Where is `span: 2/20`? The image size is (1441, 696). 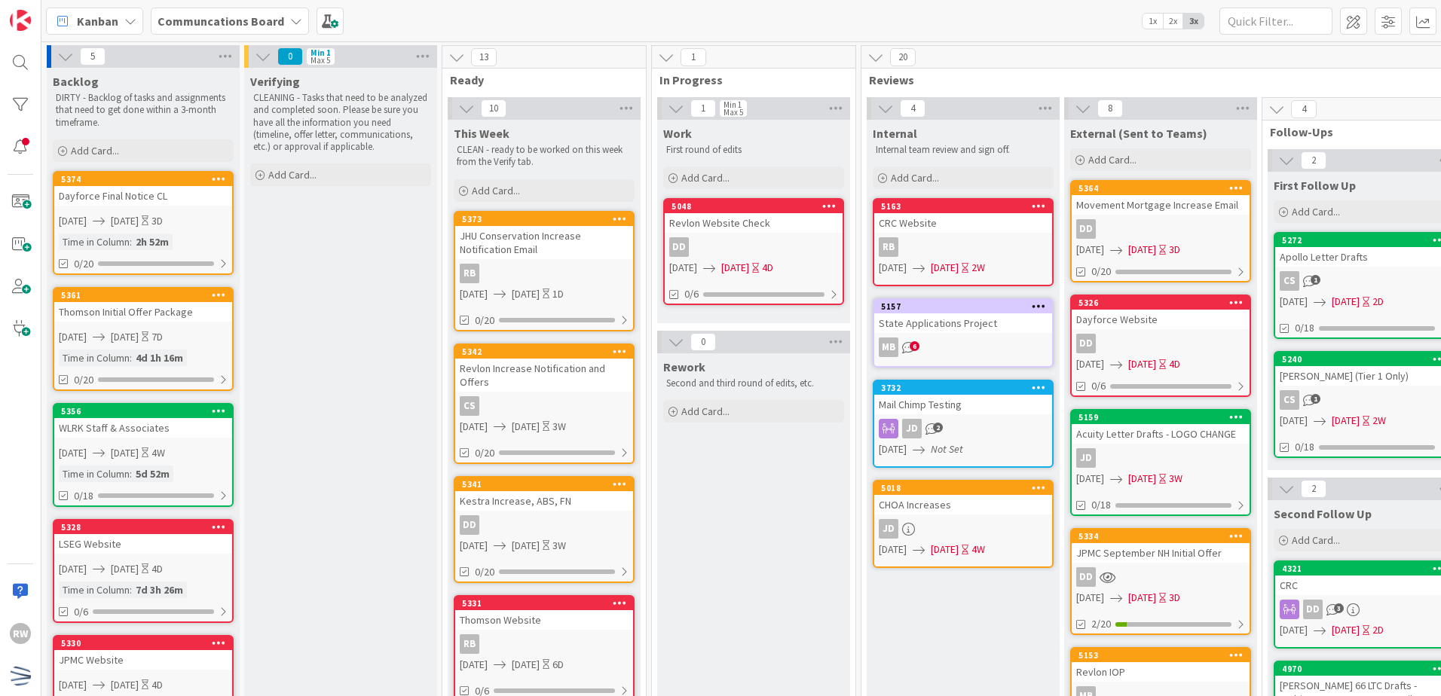 span: 2/20 is located at coordinates (1101, 624).